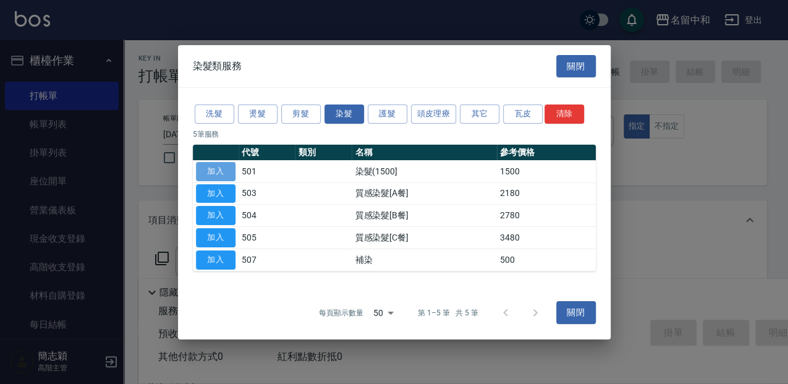 Image resolution: width=788 pixels, height=384 pixels. What do you see at coordinates (434, 114) in the screenshot?
I see `button: 頭皮理療` at bounding box center [434, 114].